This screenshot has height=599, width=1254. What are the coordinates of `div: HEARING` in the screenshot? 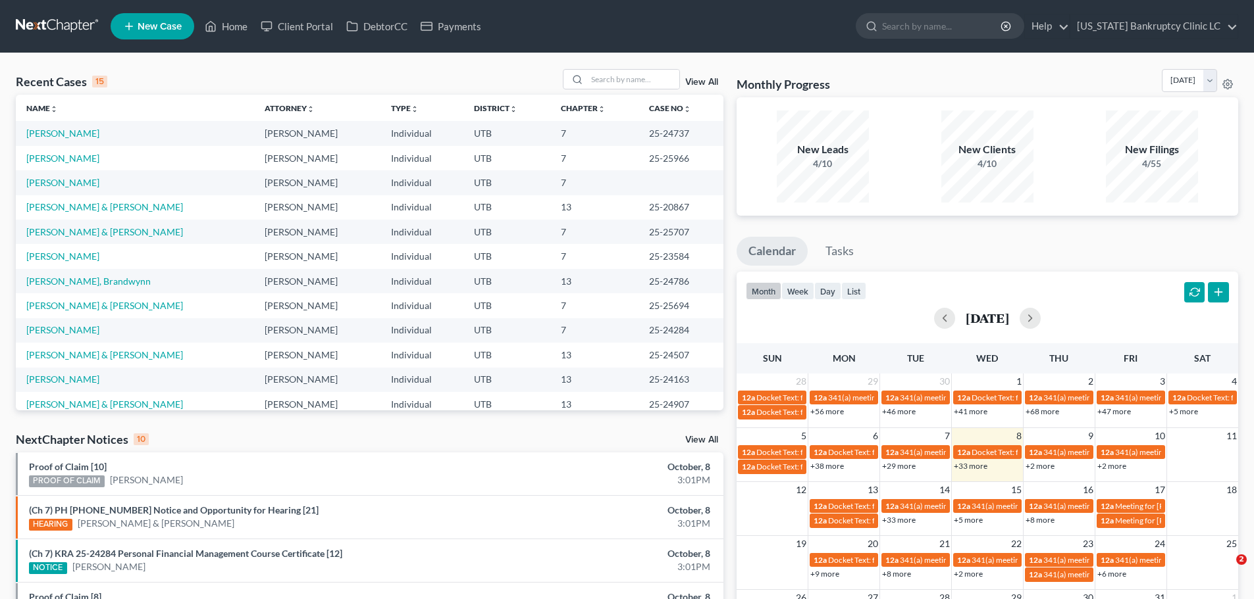 It's located at (51, 525).